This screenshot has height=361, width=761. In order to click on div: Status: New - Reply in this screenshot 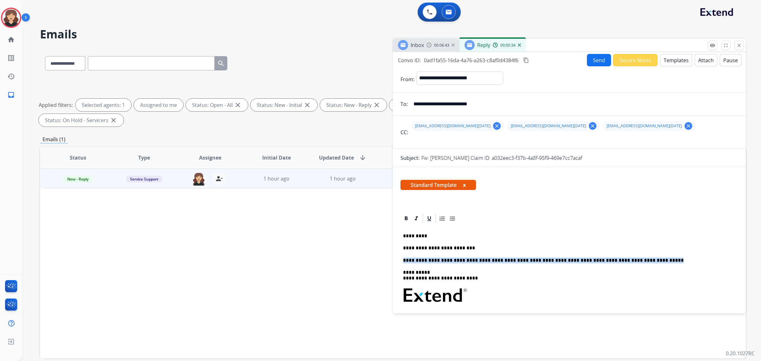, I will do `click(353, 105)`.